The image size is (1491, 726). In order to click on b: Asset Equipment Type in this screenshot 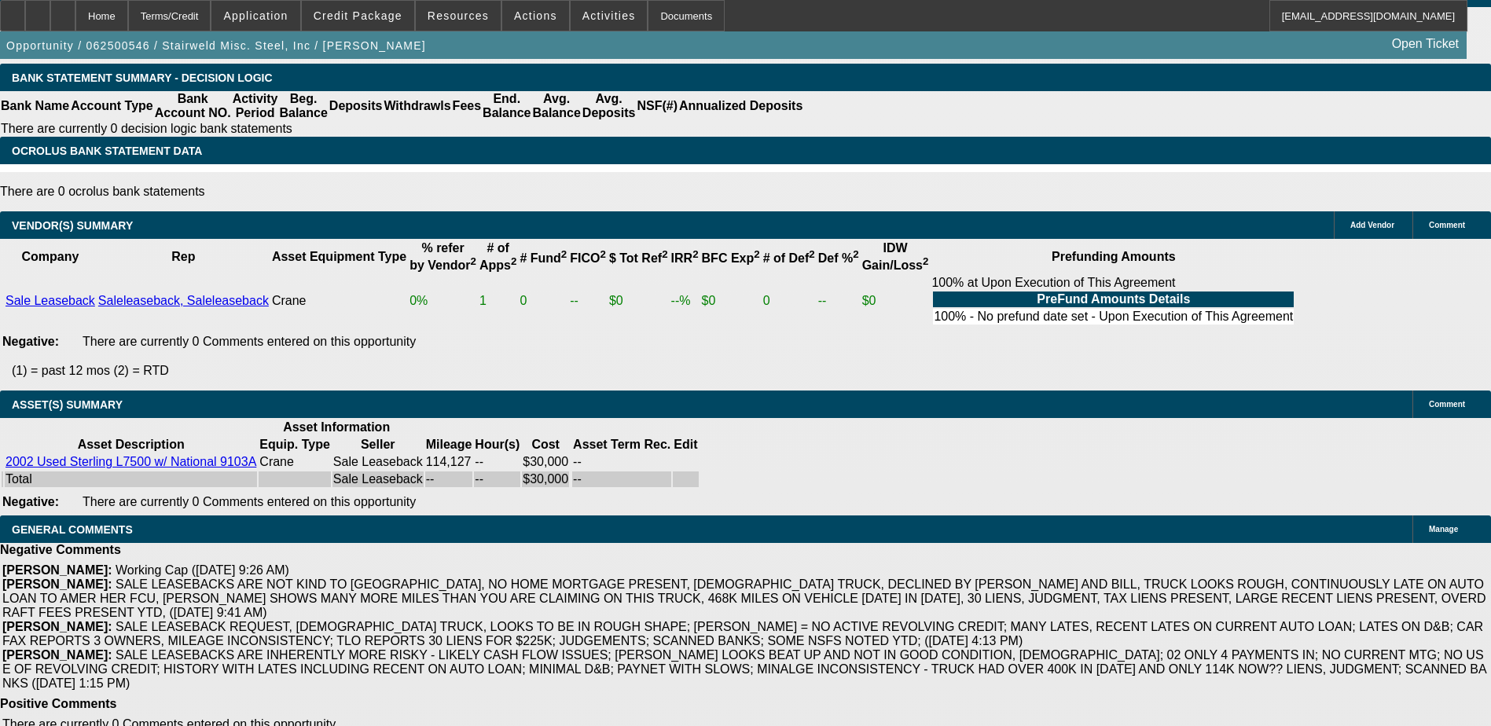, I will do `click(339, 256)`.